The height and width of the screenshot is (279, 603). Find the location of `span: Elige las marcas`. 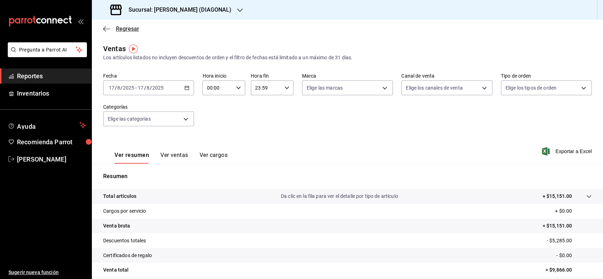

span: Elige las marcas is located at coordinates (324, 88).